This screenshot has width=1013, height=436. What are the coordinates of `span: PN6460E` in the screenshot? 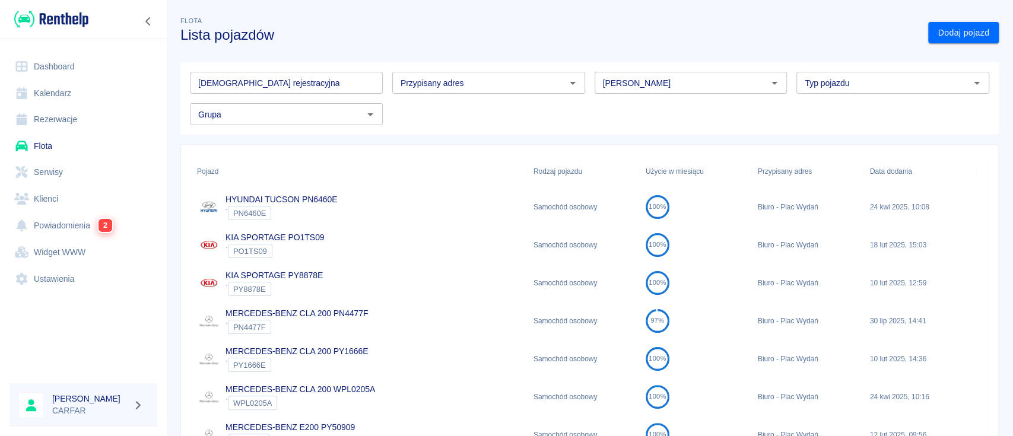 It's located at (249, 213).